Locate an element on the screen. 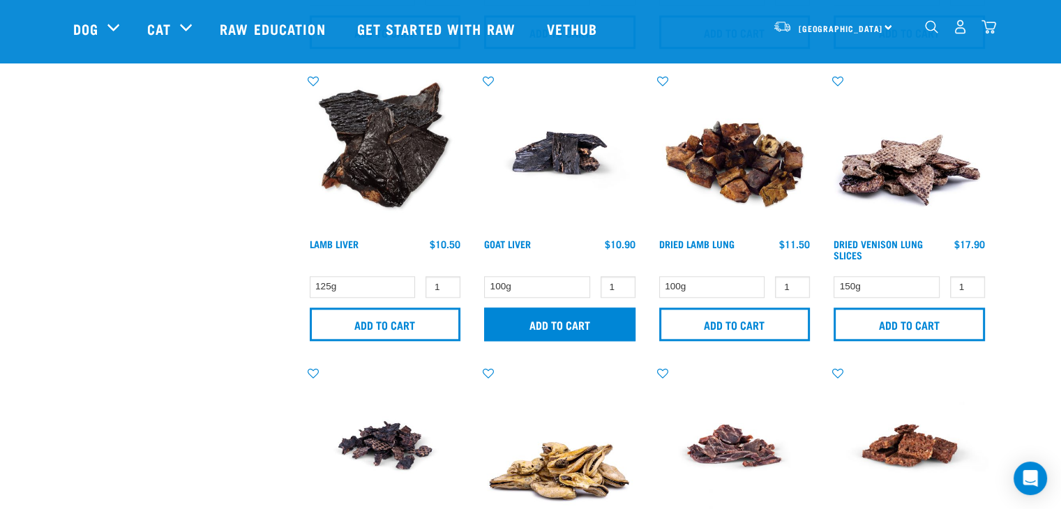 This screenshot has width=1061, height=509. img: 1304 Venison Lung Slices 01 is located at coordinates (909, 153).